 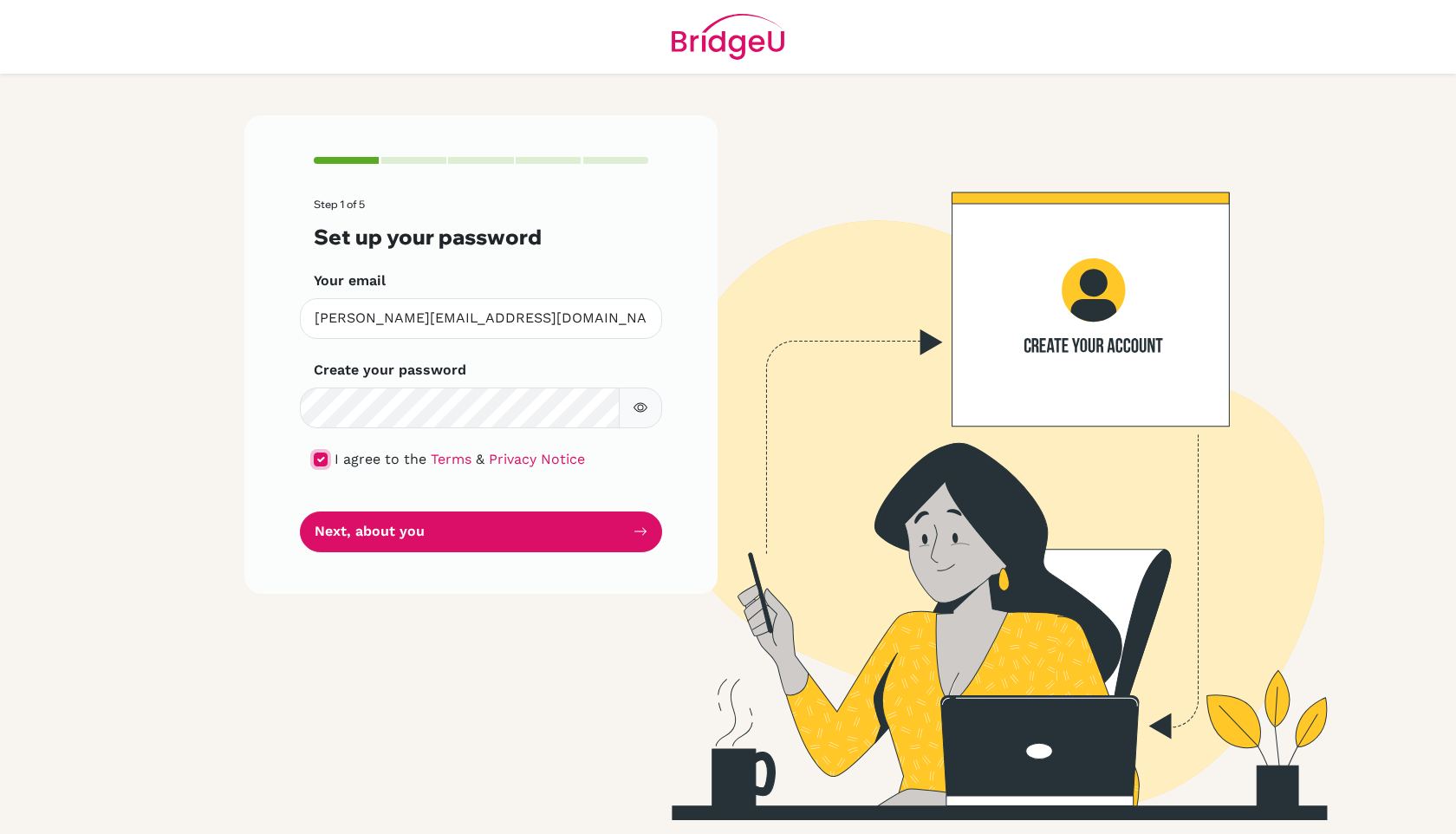 I want to click on button: Next, about you, so click(x=481, y=531).